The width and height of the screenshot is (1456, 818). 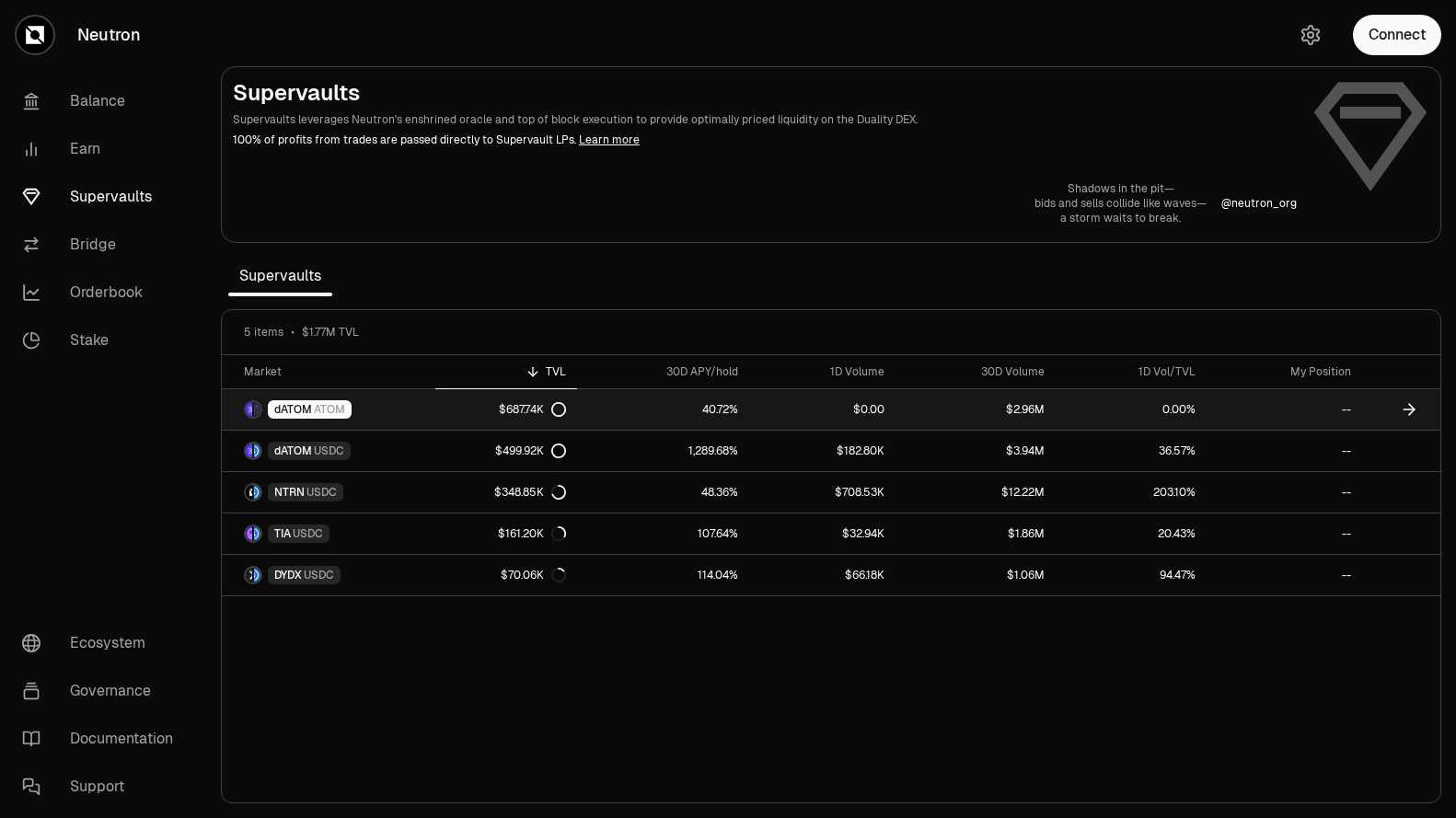 I want to click on a: $348.85K, so click(x=506, y=492).